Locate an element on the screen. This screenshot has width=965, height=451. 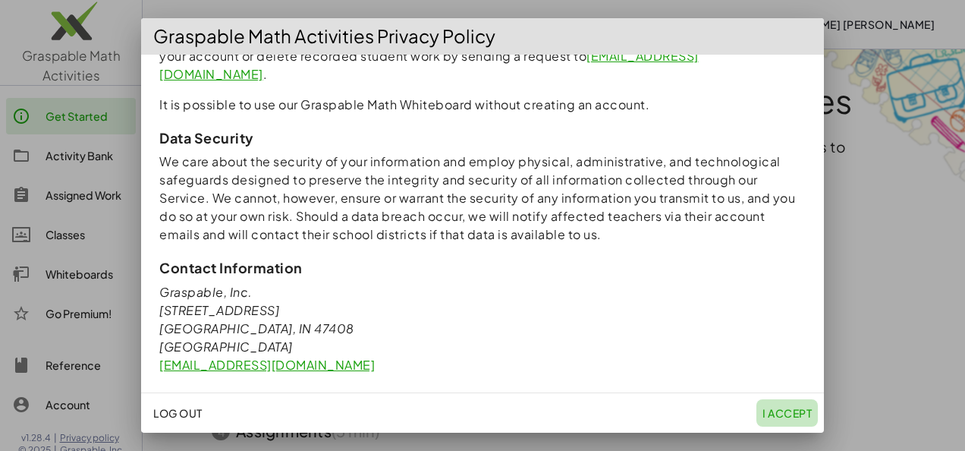
span: Log Out is located at coordinates (178, 413).